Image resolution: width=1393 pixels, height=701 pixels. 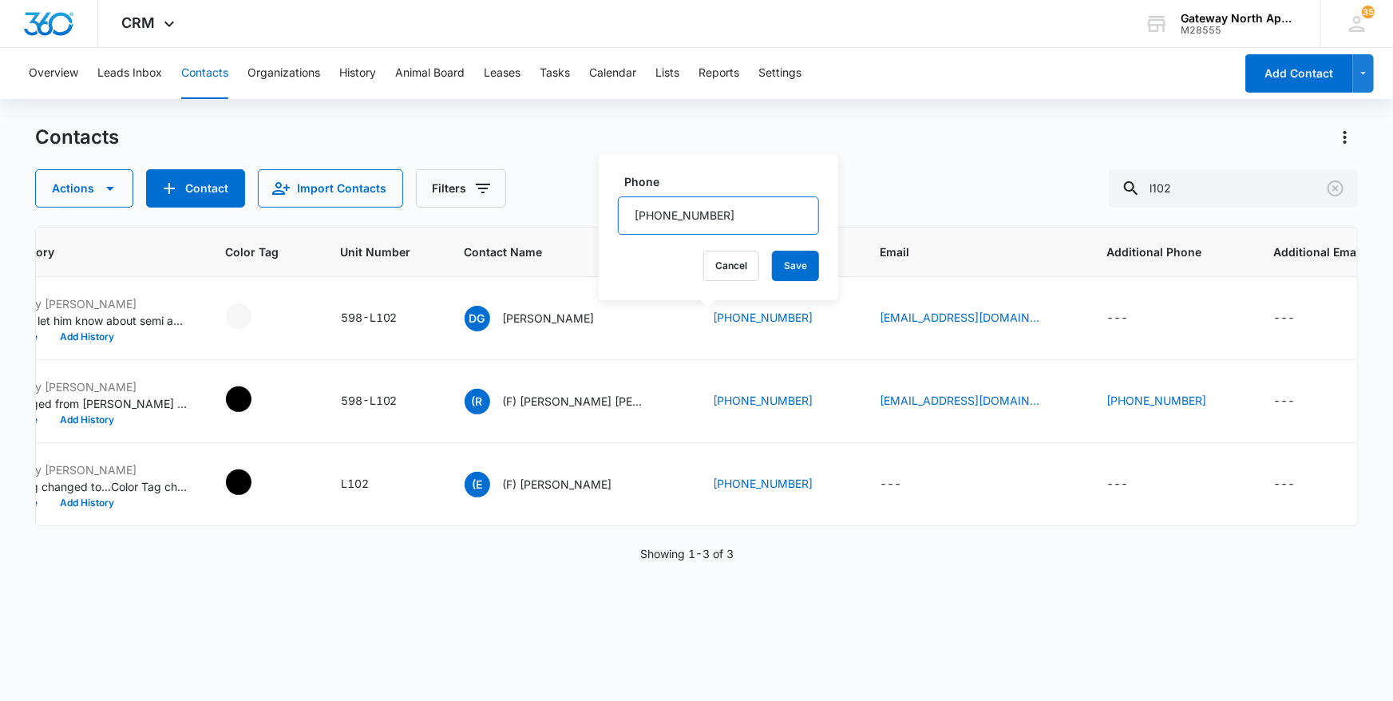 What do you see at coordinates (1171, 402) in the screenshot?
I see `div: Additional Phone - (720) 281-1017 - Select to Edit Field` at bounding box center [1171, 402].